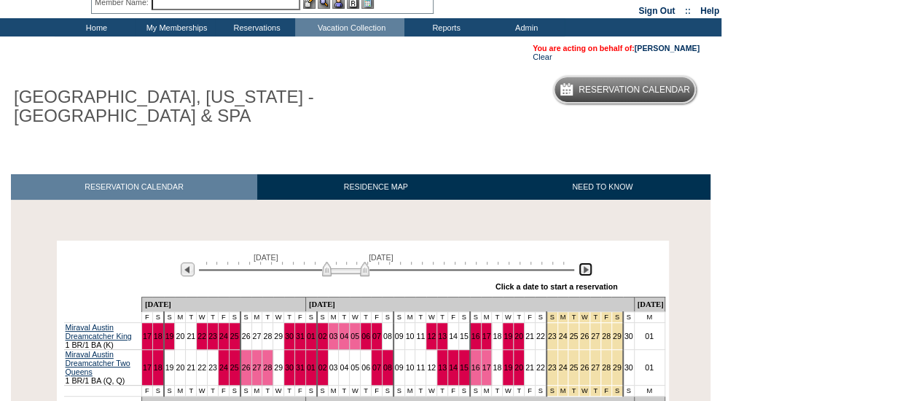 The image size is (913, 401). Describe the element at coordinates (445, 27) in the screenshot. I see `td: Reports` at that location.